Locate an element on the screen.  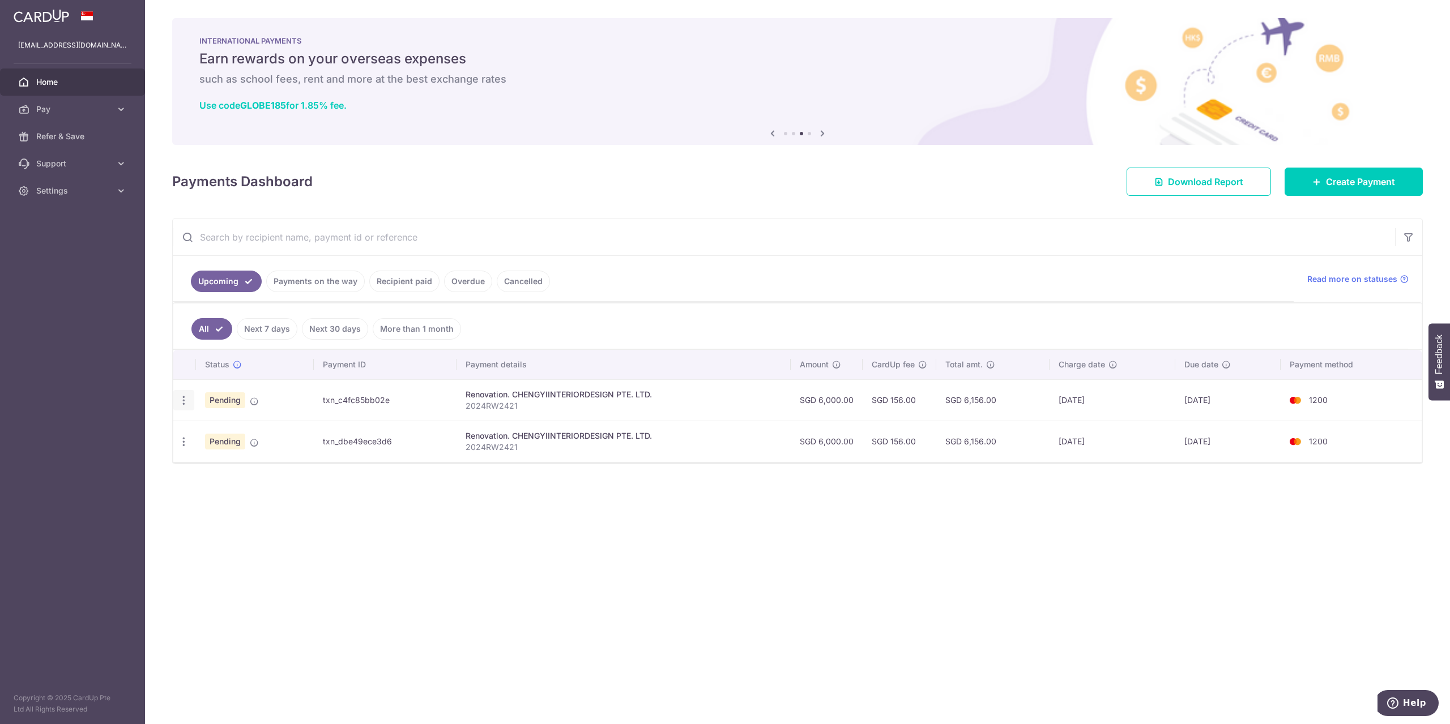
span: Refer & Save is located at coordinates (74, 136).